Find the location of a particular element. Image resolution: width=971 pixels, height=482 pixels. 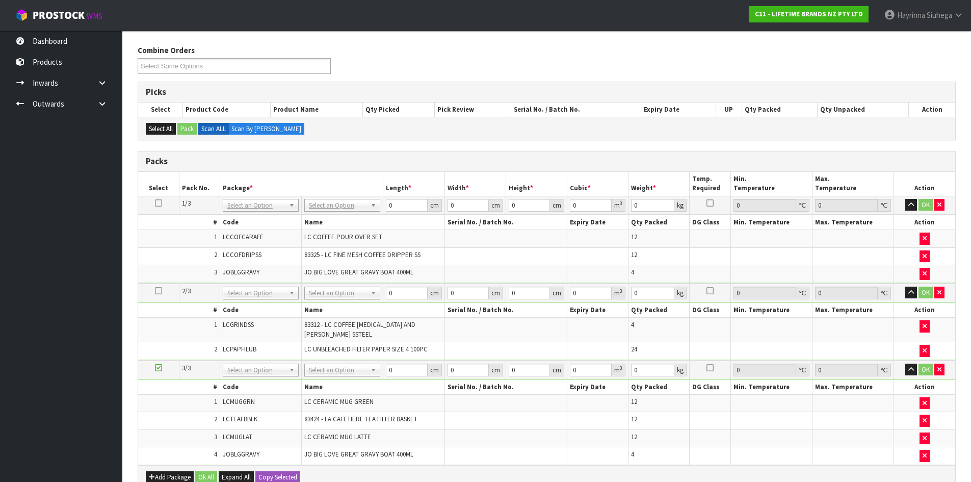

th: Temp. Required is located at coordinates (710, 183).